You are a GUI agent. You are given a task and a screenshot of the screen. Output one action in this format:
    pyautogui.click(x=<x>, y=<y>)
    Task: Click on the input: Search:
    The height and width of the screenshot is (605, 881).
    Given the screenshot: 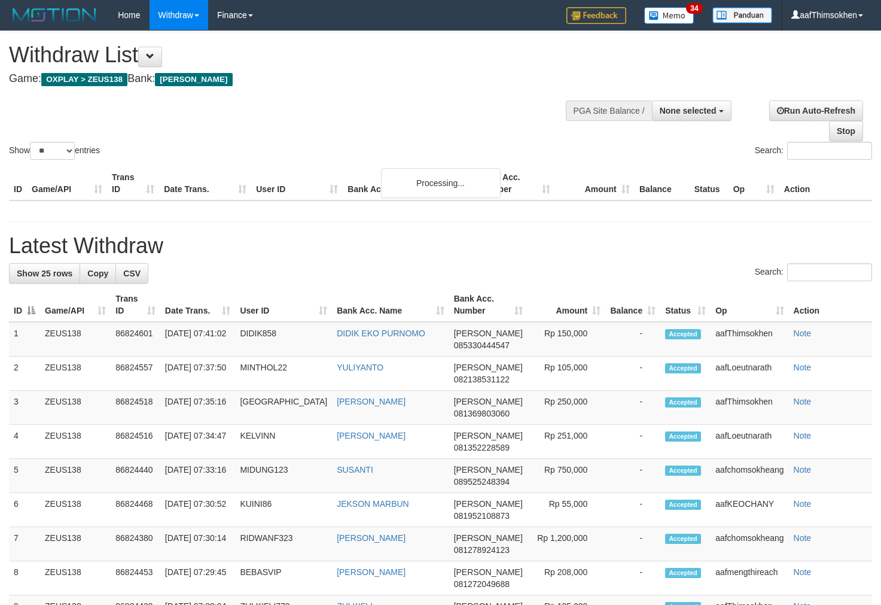 What is the action you would take?
    pyautogui.click(x=829, y=151)
    